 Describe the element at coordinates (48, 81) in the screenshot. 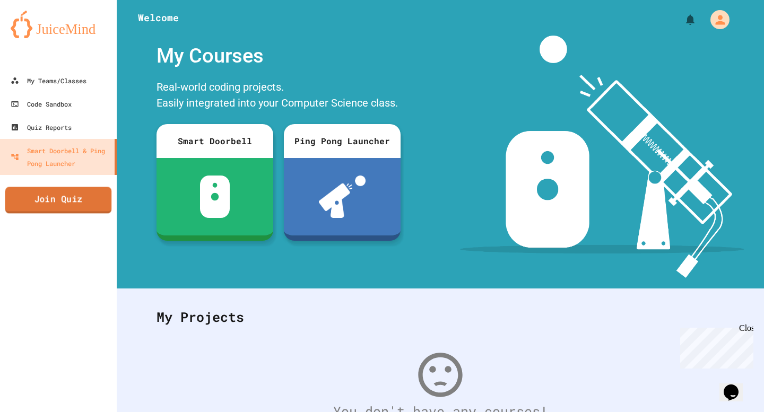

I see `div: My Teams/Classes` at that location.